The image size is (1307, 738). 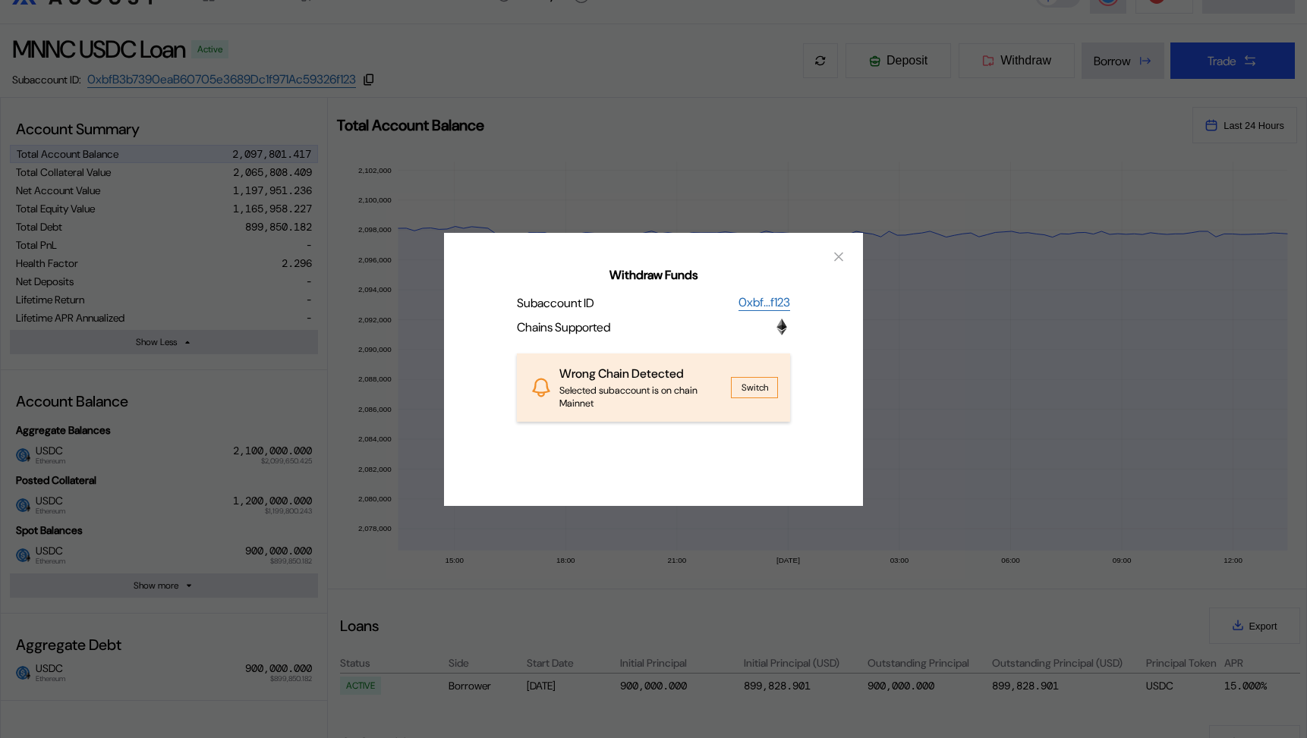 I want to click on code: 0xbf...f123, so click(x=764, y=302).